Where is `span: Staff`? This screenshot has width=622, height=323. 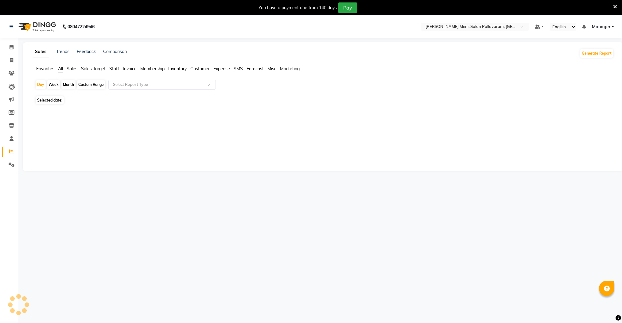 span: Staff is located at coordinates (114, 69).